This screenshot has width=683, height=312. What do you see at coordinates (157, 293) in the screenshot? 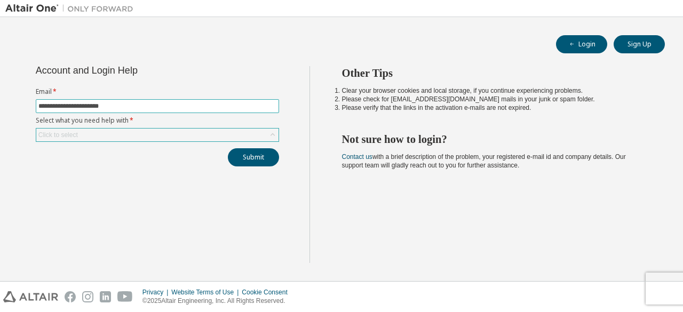
I see `div: Privacy` at bounding box center [157, 293].